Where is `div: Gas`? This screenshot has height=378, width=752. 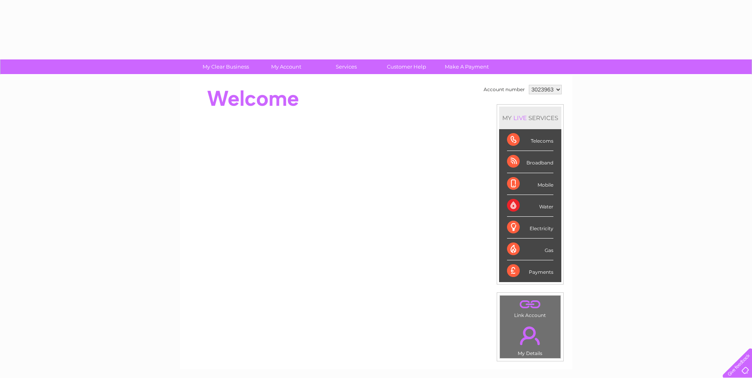
div: Gas is located at coordinates (530, 249).